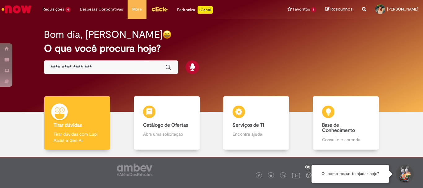  I want to click on img: logo_footer_youtube.png, so click(296, 175).